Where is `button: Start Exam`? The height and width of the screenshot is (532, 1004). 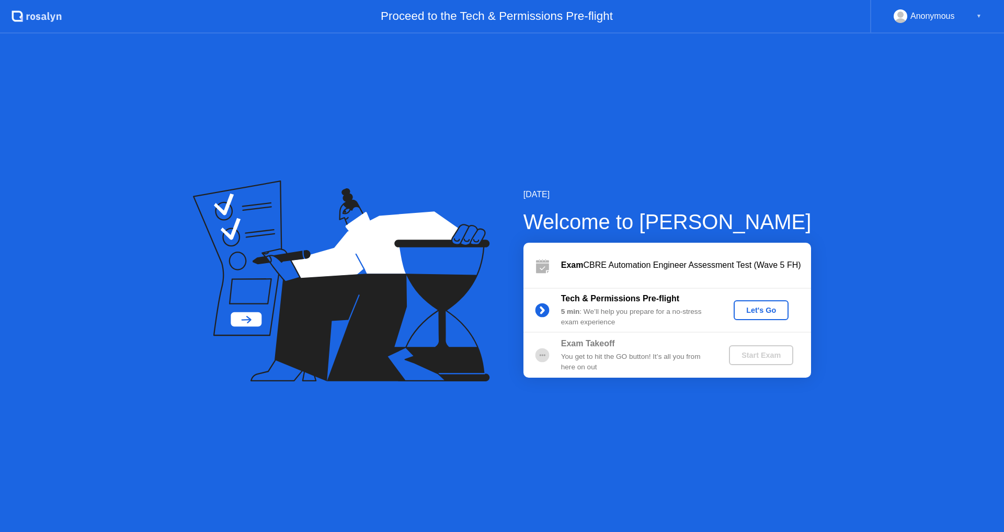
button: Start Exam is located at coordinates (761, 355).